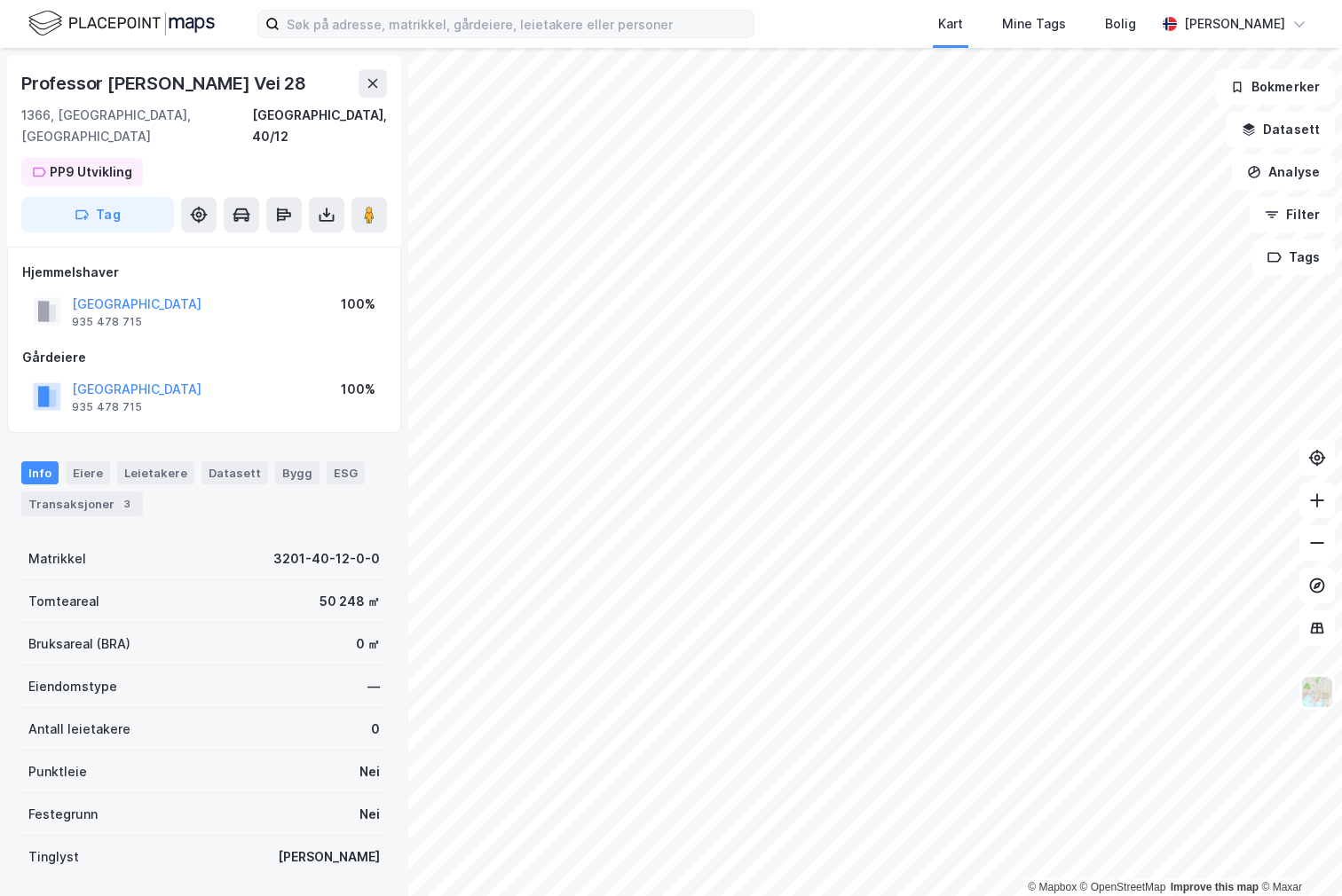  I want to click on div: Punktleie, so click(57, 772).